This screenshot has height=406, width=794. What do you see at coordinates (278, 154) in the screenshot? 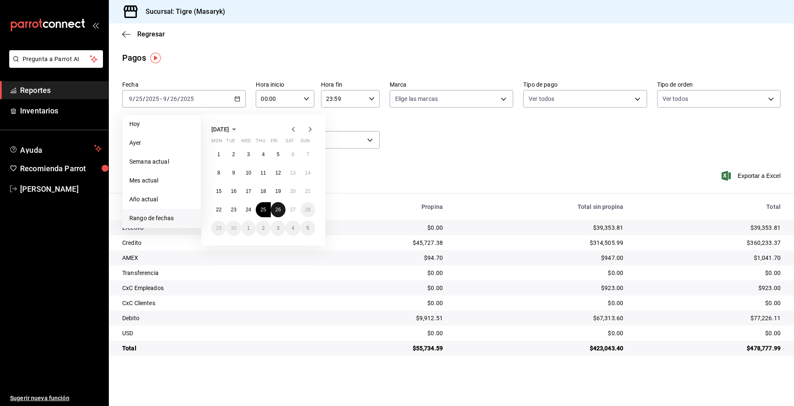
I see `button: September 5, 2025` at bounding box center [278, 154].